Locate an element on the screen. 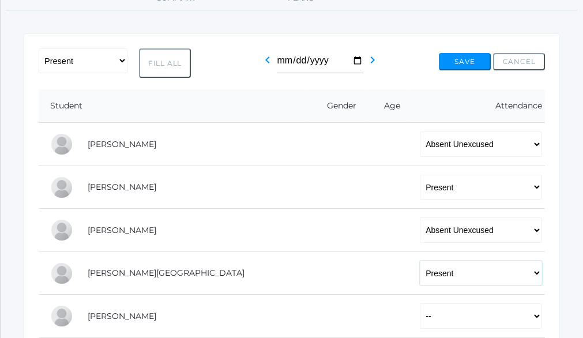 This screenshot has width=583, height=338. i: chevron_left is located at coordinates (268, 60).